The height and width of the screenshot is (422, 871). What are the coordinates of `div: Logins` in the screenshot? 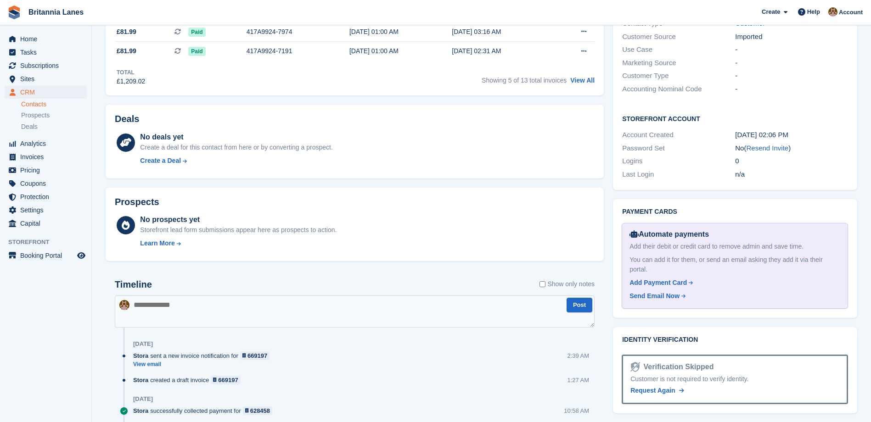 It's located at (678, 161).